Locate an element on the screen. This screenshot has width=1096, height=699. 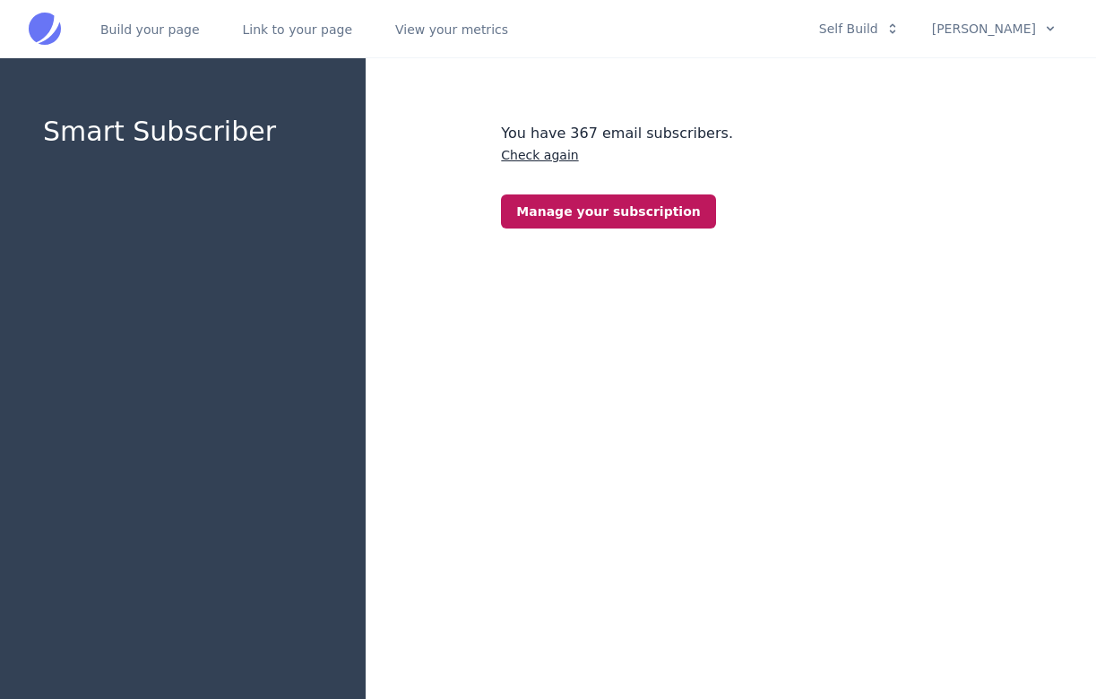
p: You have 367 email subscribers. is located at coordinates (730, 144).